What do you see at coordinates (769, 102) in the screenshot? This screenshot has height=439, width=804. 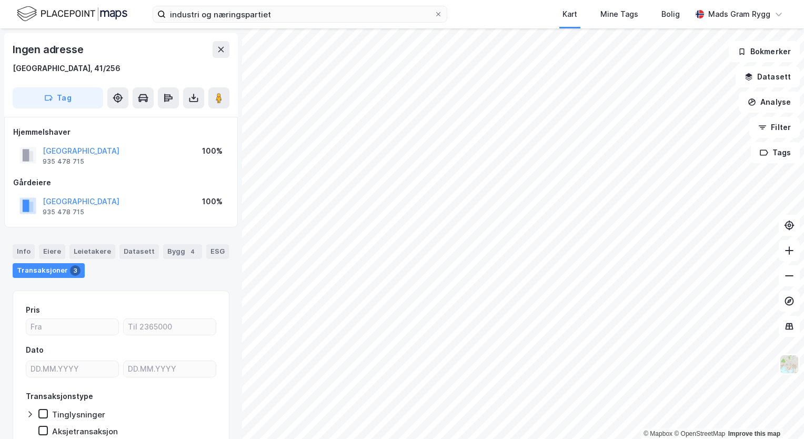 I see `button: Analyse` at bounding box center [769, 102].